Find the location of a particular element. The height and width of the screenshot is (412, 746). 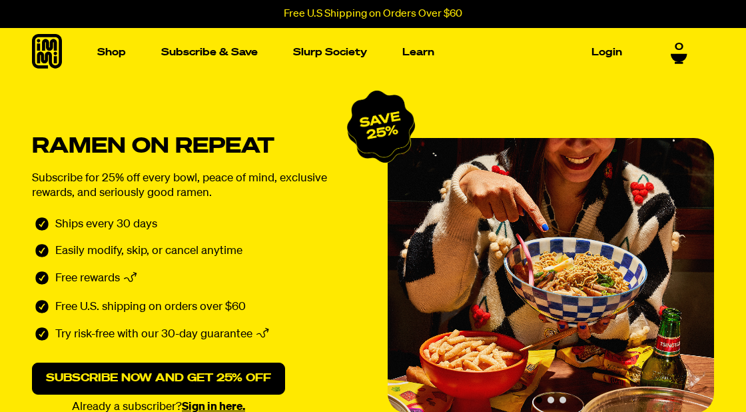

p: Free U.S. shipping on orders over $60 is located at coordinates (151, 307).